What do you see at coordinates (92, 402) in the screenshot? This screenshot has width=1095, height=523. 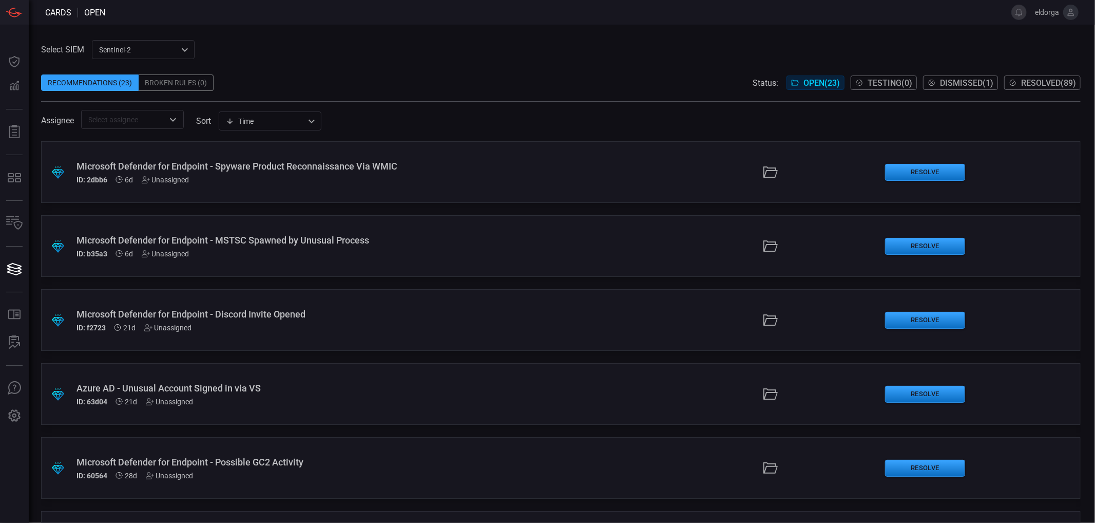 I see `h5: ID: 63d04` at bounding box center [92, 402].